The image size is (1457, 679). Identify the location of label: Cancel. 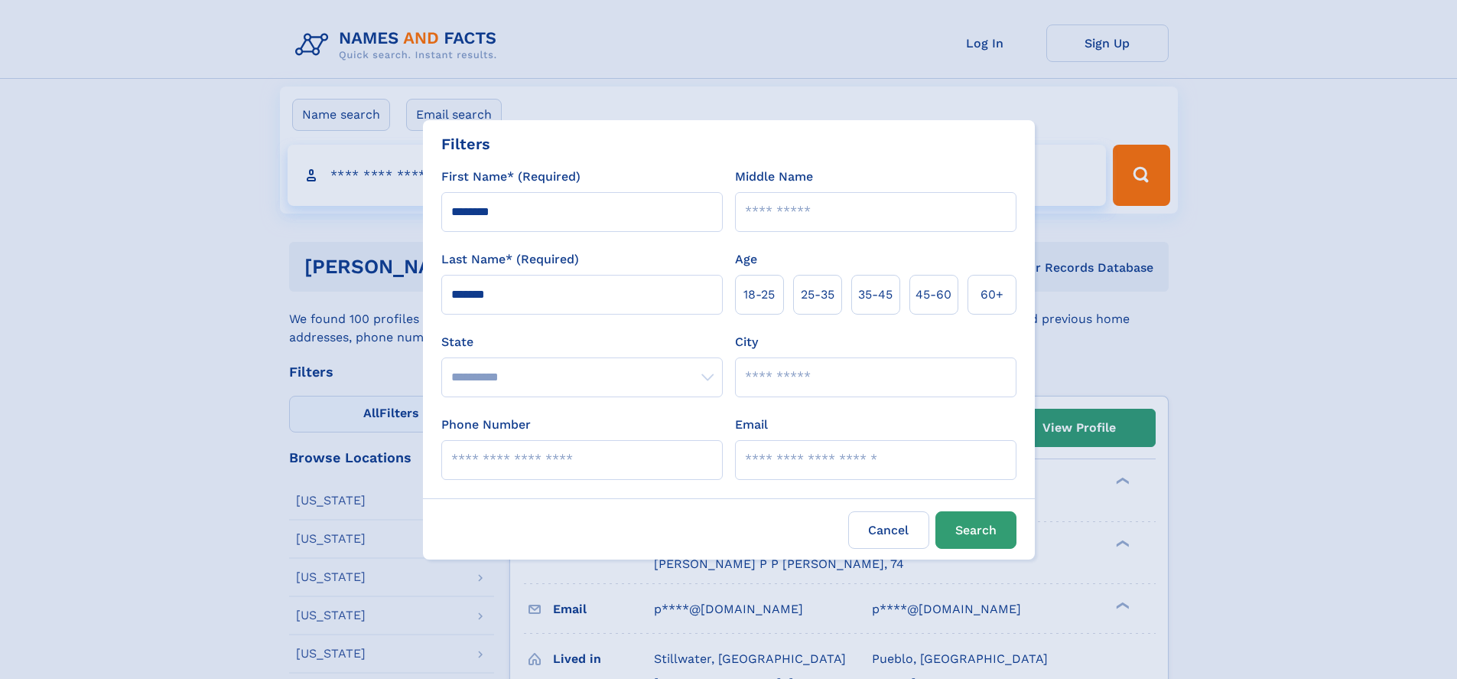
(889, 529).